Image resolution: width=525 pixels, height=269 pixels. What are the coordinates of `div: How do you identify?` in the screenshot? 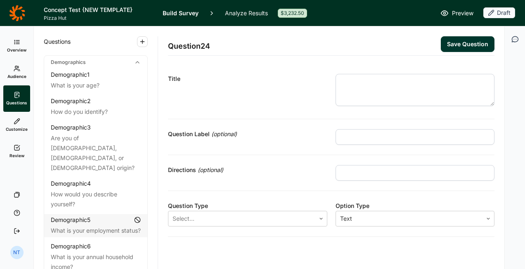 It's located at (96, 112).